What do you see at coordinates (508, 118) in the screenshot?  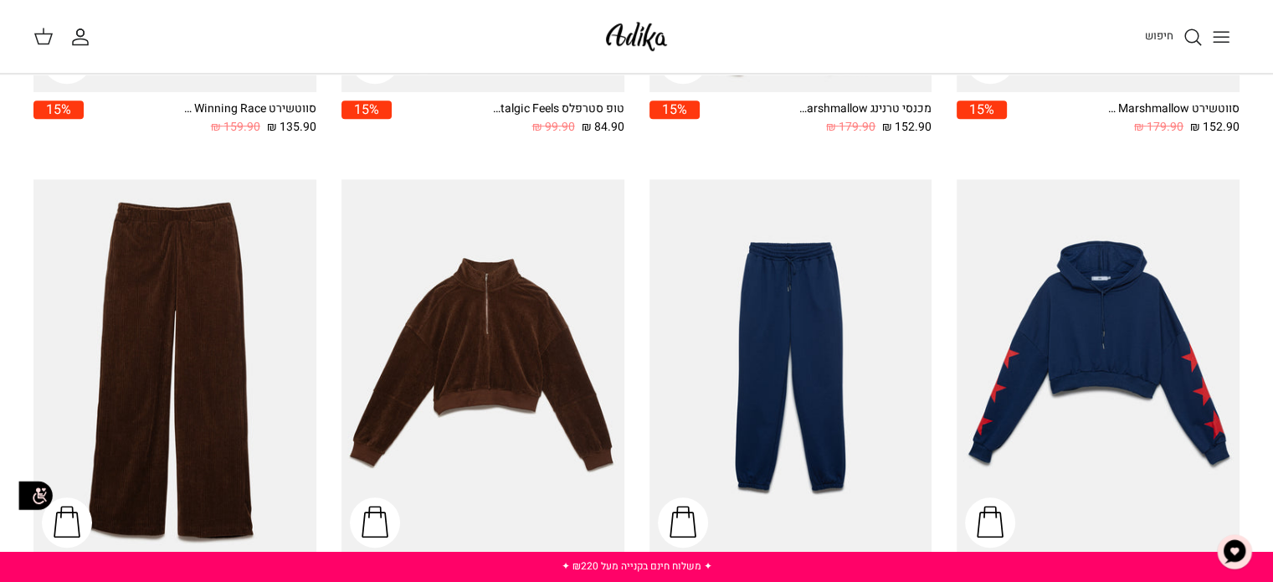 I see `a: טופ סטרפלס Nostalgic Feels קורדרוי 84.90 ₪ 99.90 ₪` at bounding box center [508, 118].